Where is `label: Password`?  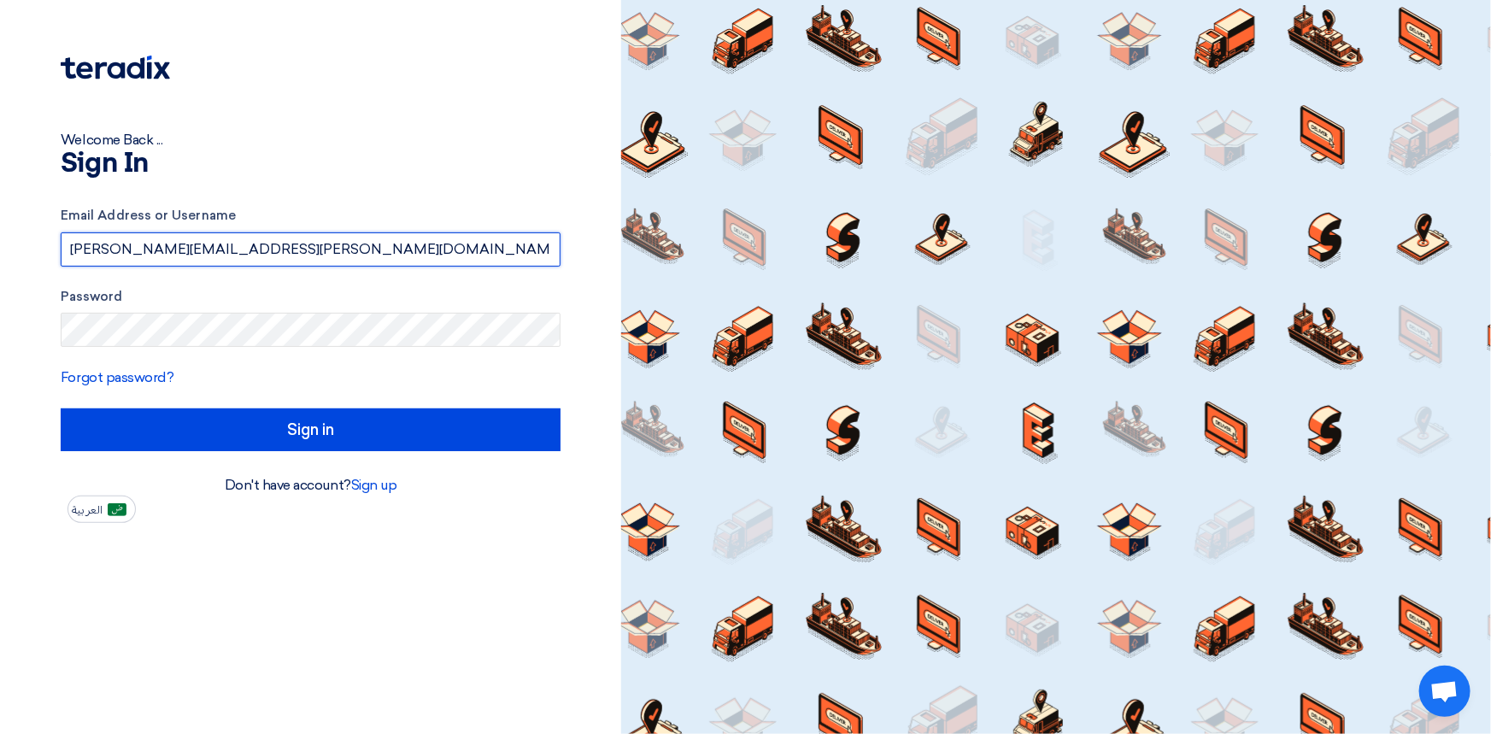
label: Password is located at coordinates (310, 297).